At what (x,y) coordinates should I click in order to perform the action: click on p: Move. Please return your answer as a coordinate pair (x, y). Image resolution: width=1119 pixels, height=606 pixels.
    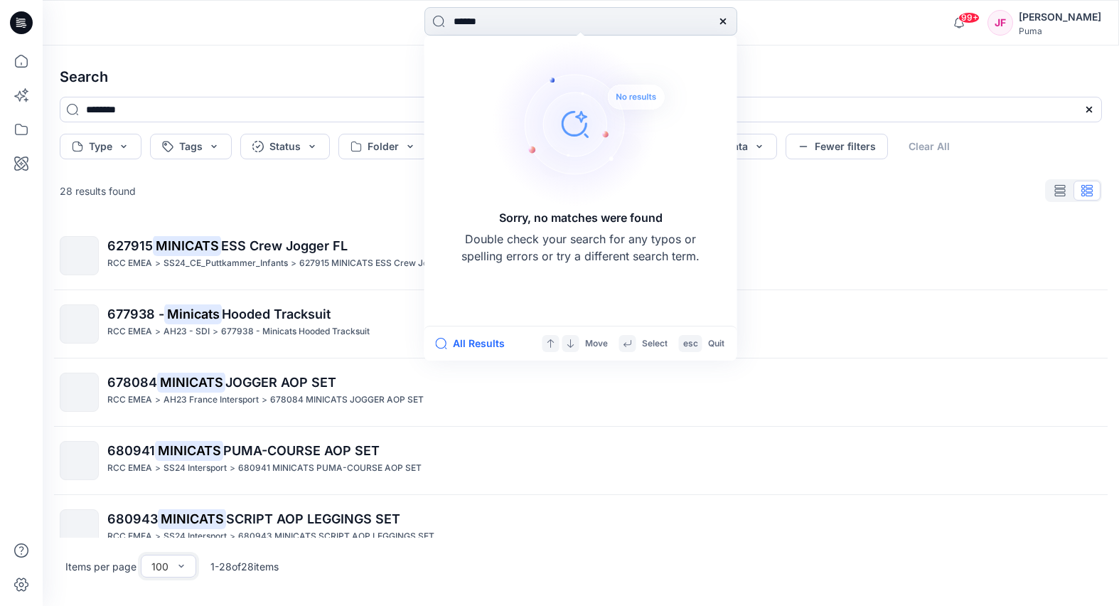
    Looking at the image, I should click on (597, 343).